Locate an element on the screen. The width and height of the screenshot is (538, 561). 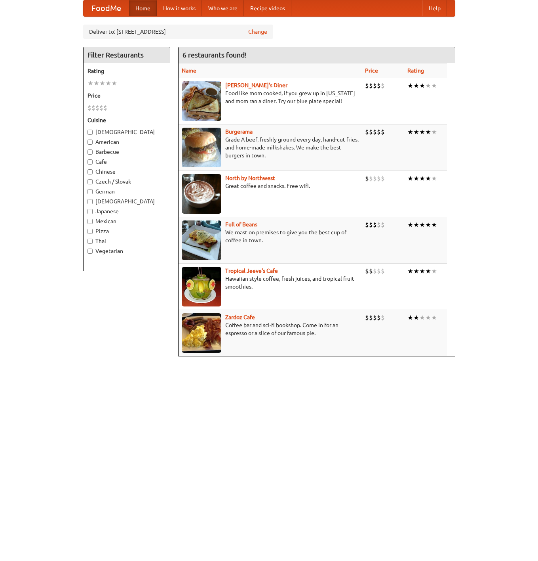
label: American is located at coordinates (127, 142).